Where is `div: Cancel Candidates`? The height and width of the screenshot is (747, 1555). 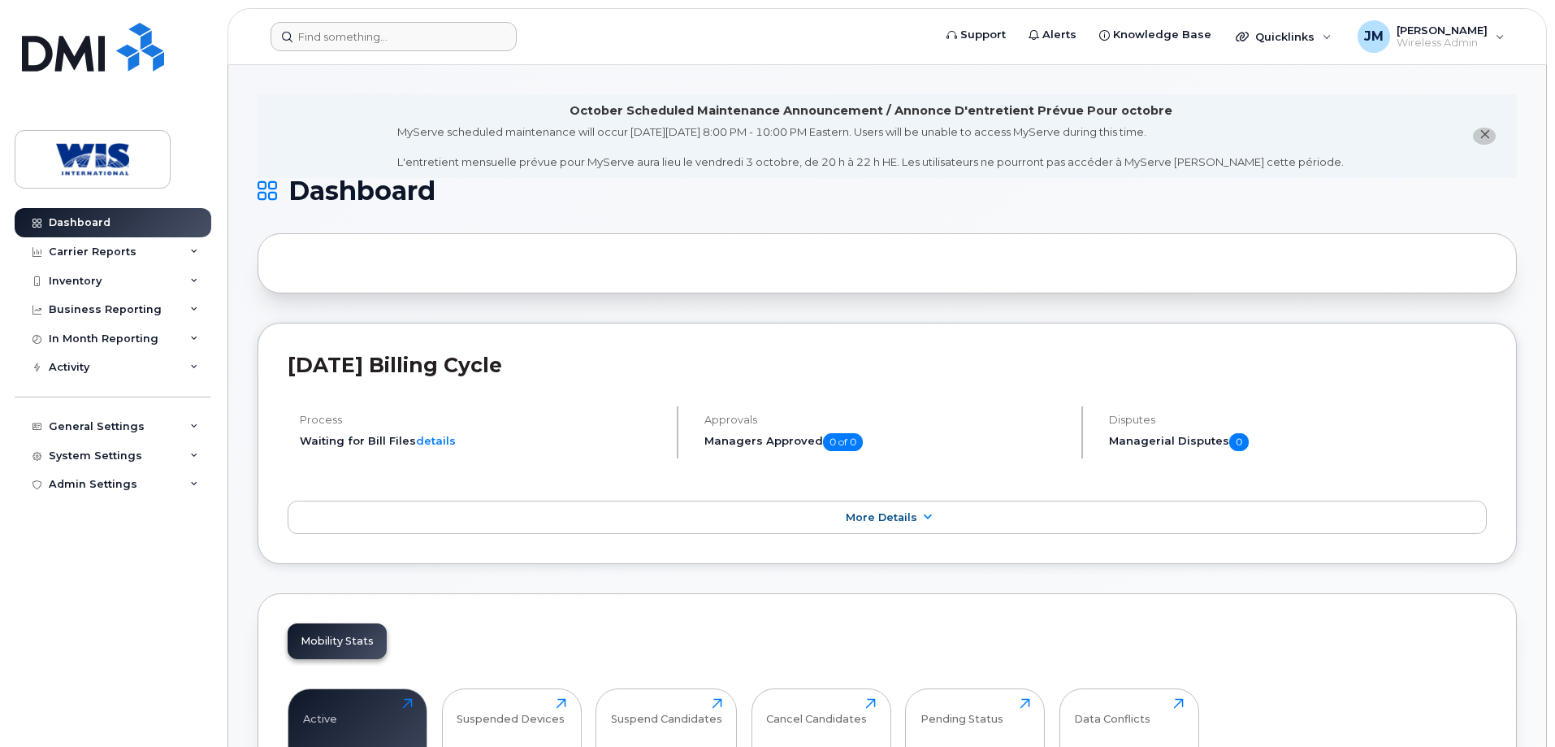 div: Cancel Candidates is located at coordinates (817, 711).